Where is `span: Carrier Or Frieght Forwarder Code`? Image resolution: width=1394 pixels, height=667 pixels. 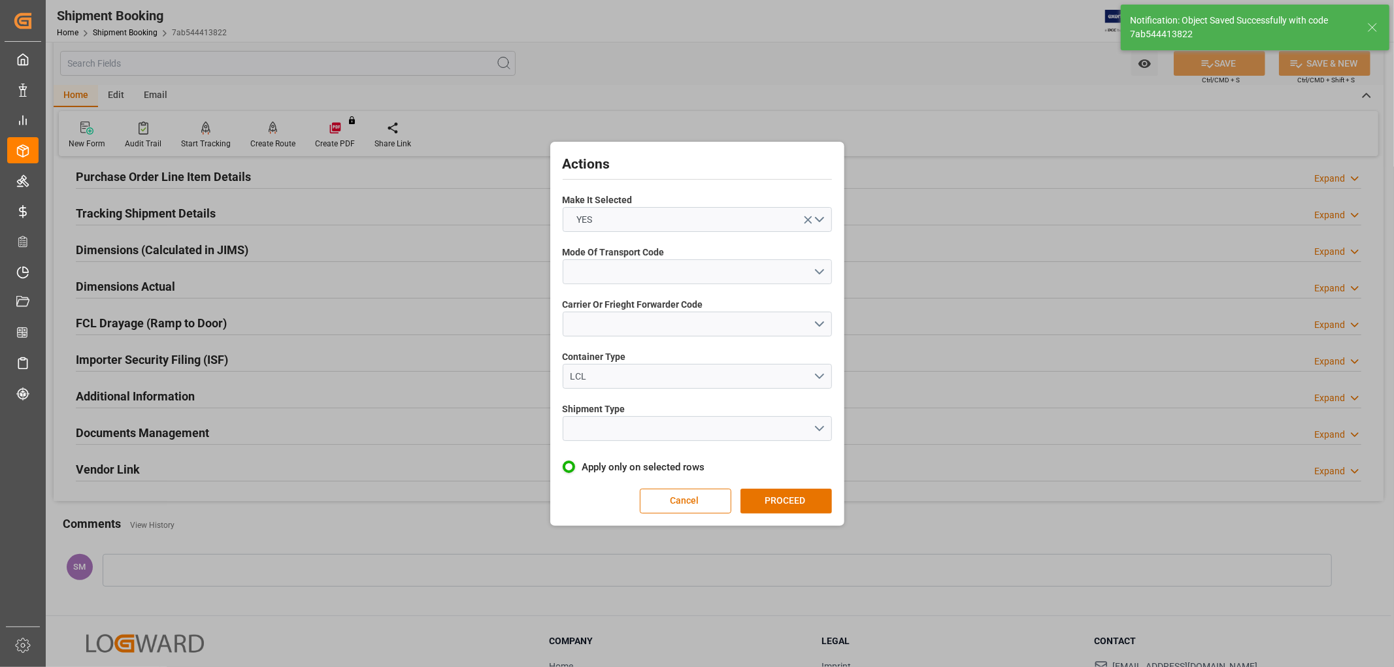 span: Carrier Or Frieght Forwarder Code is located at coordinates (633, 305).